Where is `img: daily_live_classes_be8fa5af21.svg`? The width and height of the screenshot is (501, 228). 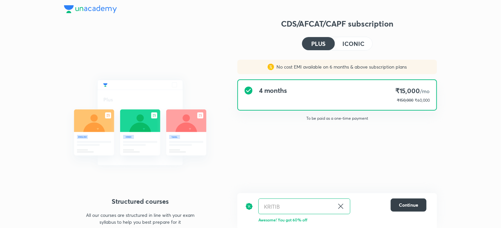
img: daily_live_classes_be8fa5af21.svg is located at coordinates (140, 123).